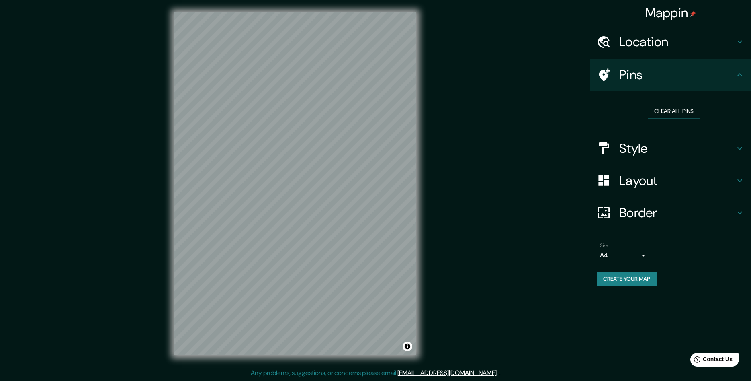 This screenshot has height=381, width=751. I want to click on h4: Location, so click(677, 42).